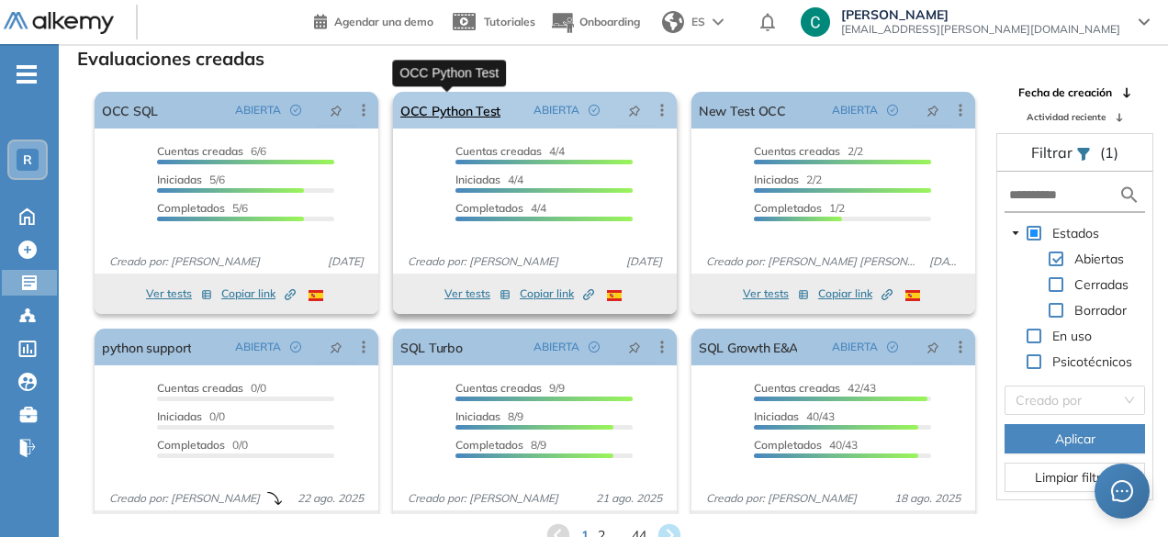  I want to click on span: Estados, so click(1075, 233).